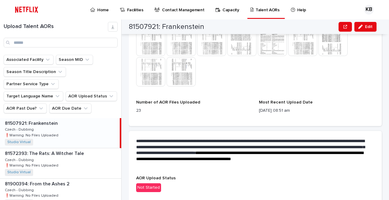 Image resolution: width=389 pixels, height=200 pixels. I want to click on p: 23, so click(194, 110).